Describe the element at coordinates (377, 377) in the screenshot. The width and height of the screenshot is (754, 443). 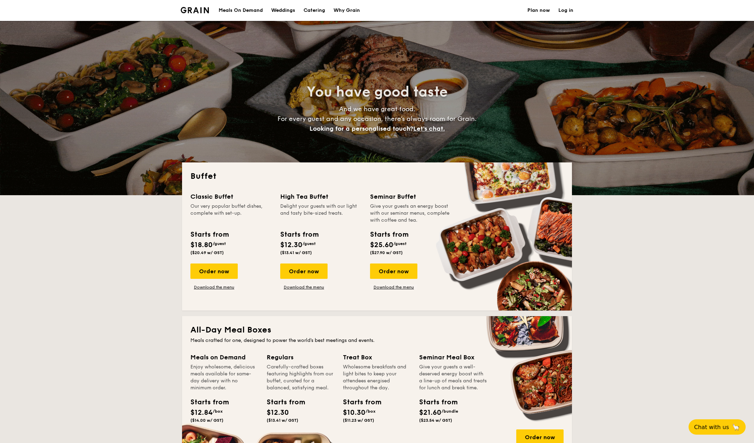
I see `div: Wholesome breakfasts and light bites to keep your attendees energised throughout the day.` at that location.